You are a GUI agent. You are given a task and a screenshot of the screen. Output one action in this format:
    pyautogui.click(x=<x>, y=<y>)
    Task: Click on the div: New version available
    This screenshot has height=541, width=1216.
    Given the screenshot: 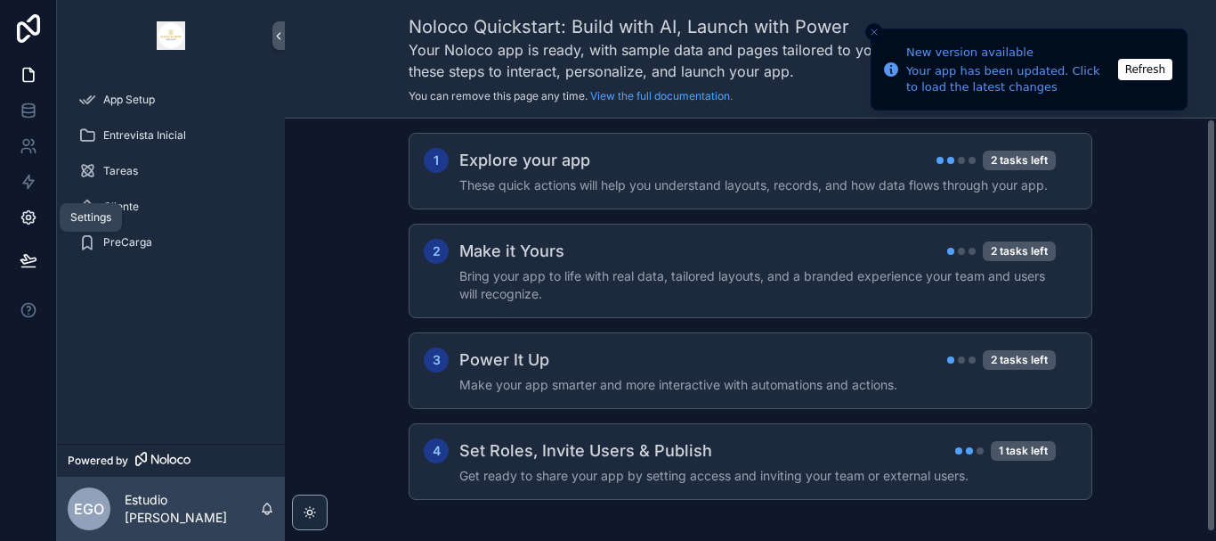 What is the action you would take?
    pyautogui.click(x=1010, y=53)
    